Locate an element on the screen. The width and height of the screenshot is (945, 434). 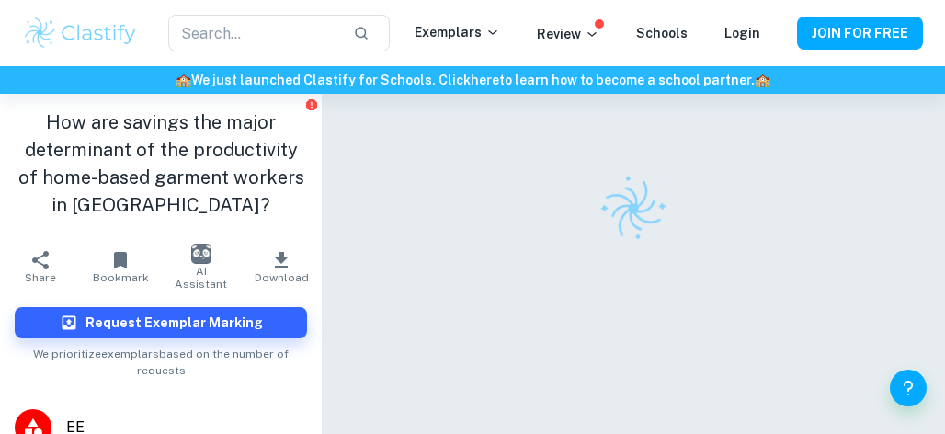
button: JOIN FOR FREE is located at coordinates (859, 33).